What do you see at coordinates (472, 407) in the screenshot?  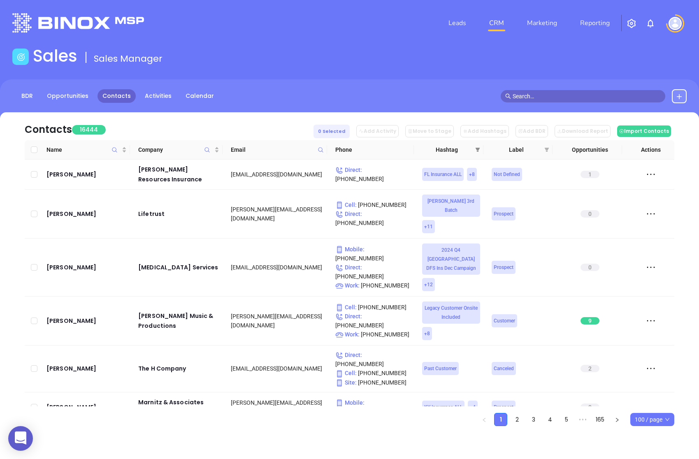 I see `span: + 4` at bounding box center [472, 407].